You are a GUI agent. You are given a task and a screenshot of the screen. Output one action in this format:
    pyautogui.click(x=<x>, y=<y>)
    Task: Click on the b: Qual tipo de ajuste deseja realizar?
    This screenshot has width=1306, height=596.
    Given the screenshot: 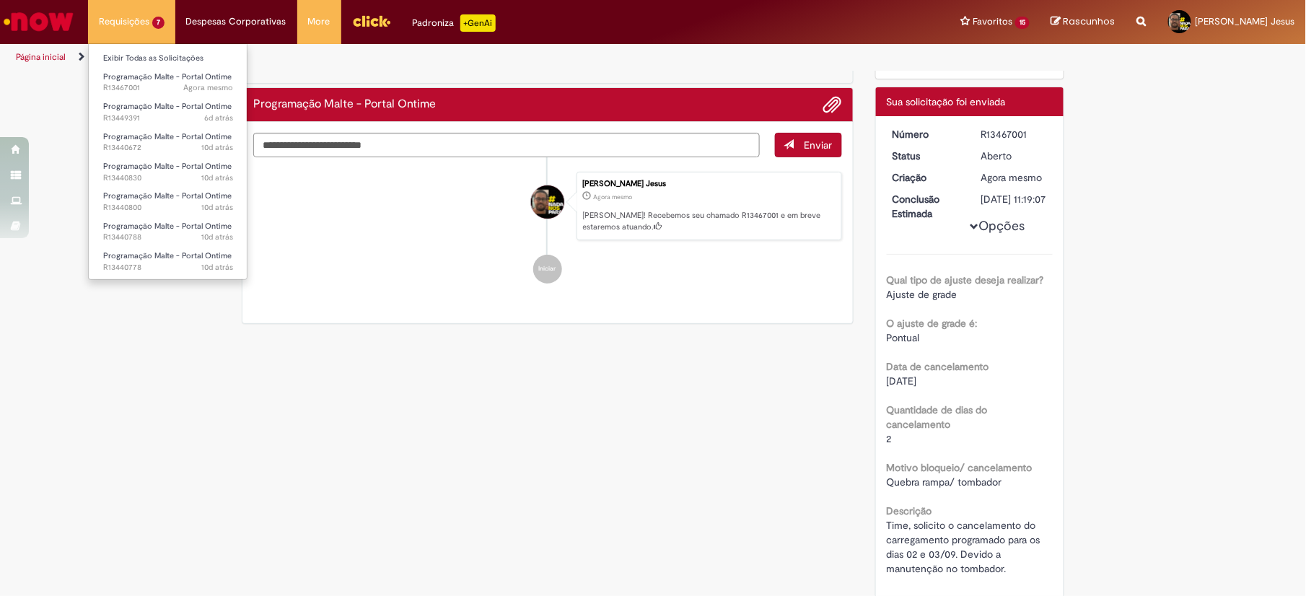 What is the action you would take?
    pyautogui.click(x=965, y=280)
    